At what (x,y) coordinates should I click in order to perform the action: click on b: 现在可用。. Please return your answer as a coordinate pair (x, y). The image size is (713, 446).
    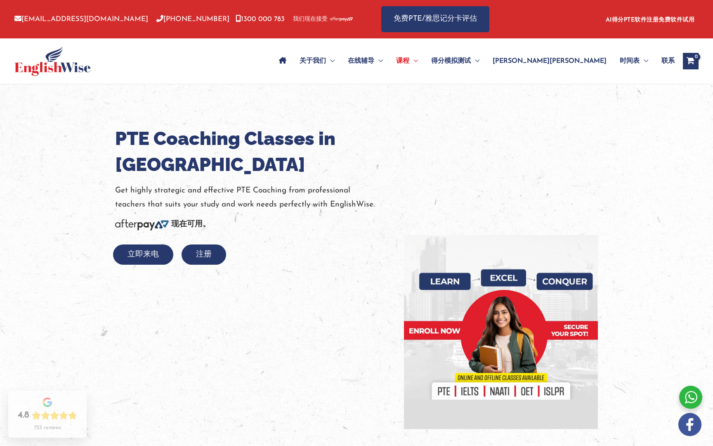
    Looking at the image, I should click on (191, 224).